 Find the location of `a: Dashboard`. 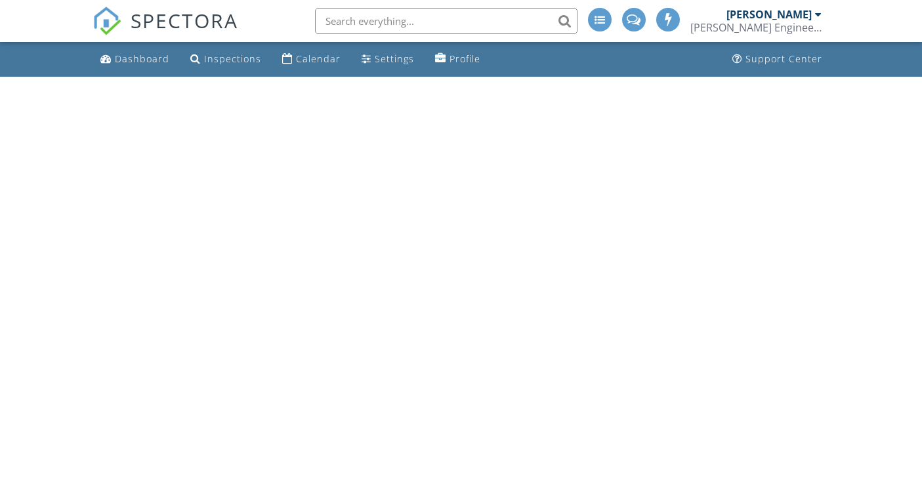

a: Dashboard is located at coordinates (135, 59).